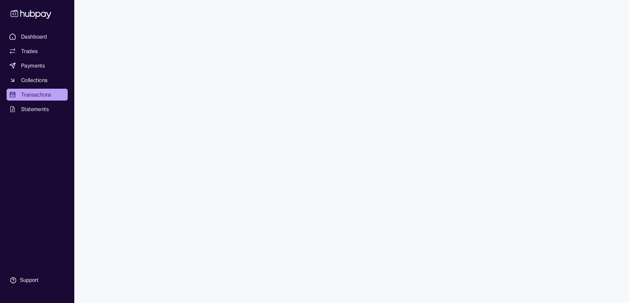  What do you see at coordinates (37, 80) in the screenshot?
I see `a: Collections` at bounding box center [37, 80].